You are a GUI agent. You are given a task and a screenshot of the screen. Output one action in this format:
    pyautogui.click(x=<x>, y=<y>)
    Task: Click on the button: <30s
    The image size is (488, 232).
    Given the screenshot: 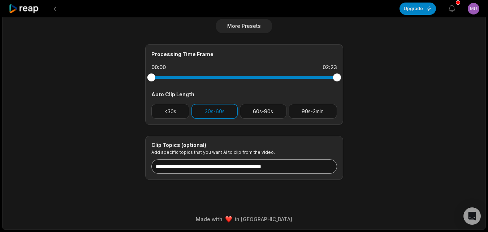 What is the action you would take?
    pyautogui.click(x=171, y=111)
    